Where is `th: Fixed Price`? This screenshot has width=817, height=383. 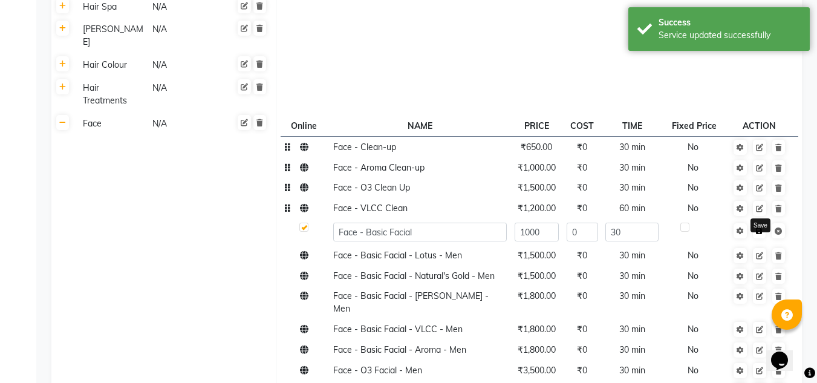 th: Fixed Price is located at coordinates (695, 126).